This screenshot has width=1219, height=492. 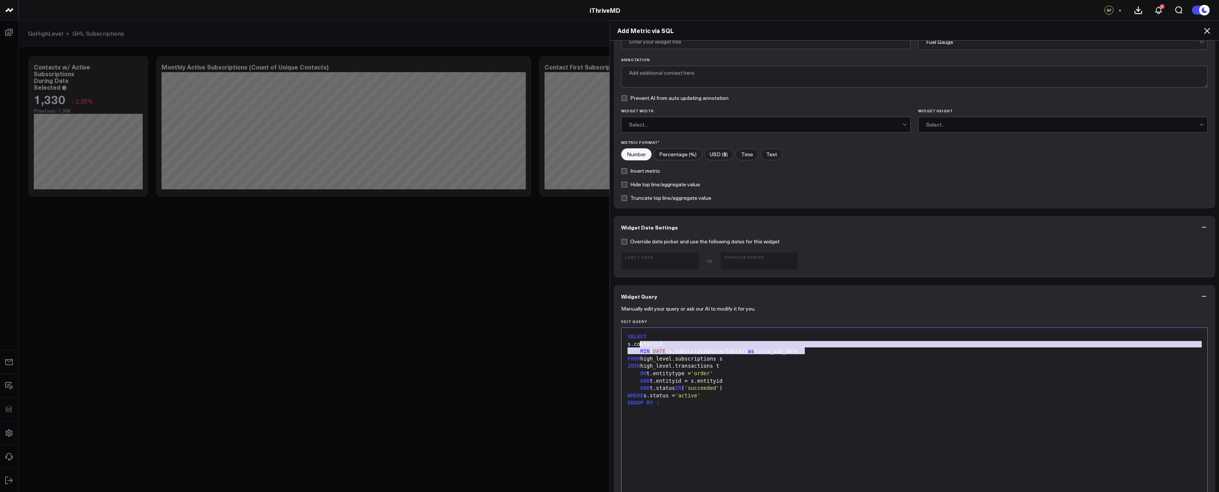 What do you see at coordinates (666, 198) in the screenshot?
I see `label: Truncate top line/aggregate value` at bounding box center [666, 198].